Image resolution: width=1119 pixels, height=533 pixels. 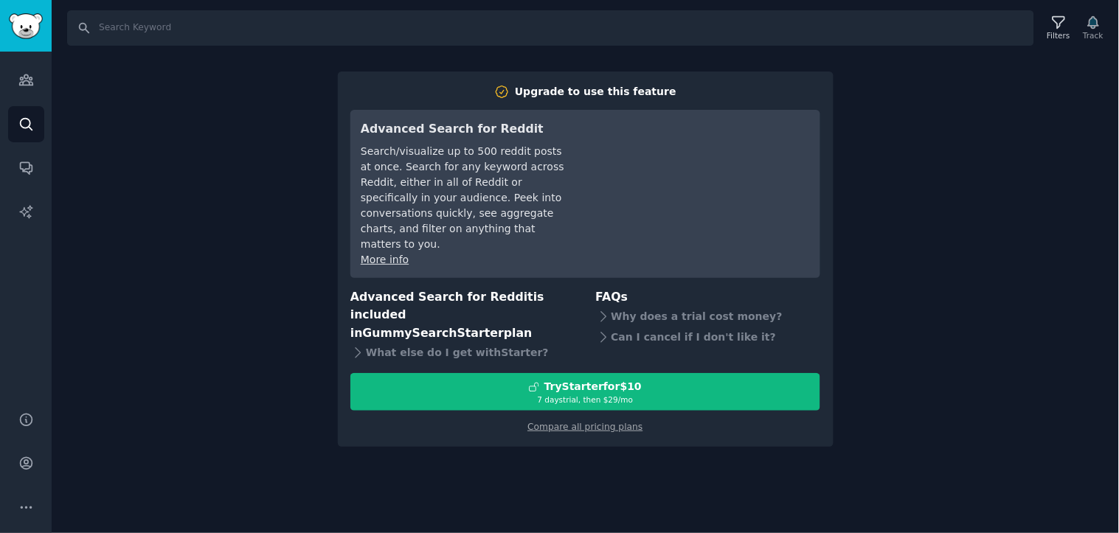 I want to click on button: TryStarterfor$107 daystrial, then $29/mo, so click(x=585, y=392).